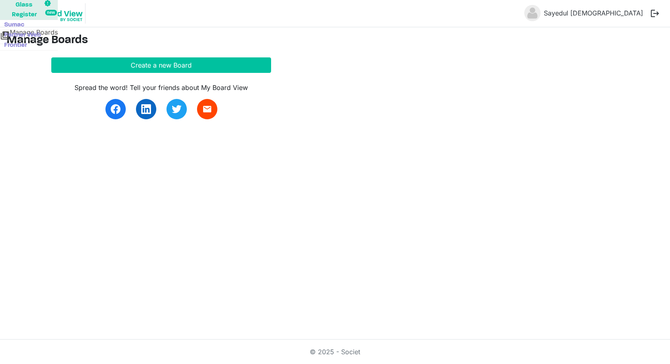  What do you see at coordinates (51, 13) in the screenshot?
I see `div: new` at bounding box center [51, 13].